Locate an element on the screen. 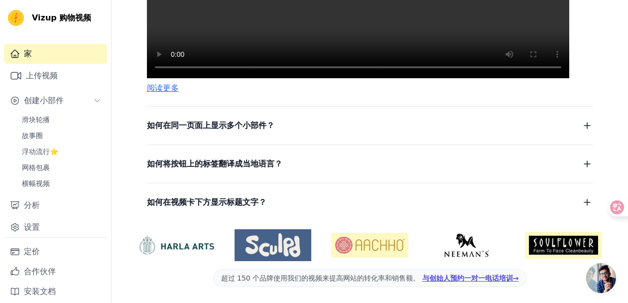  font: 网格包裹 is located at coordinates (36, 167).